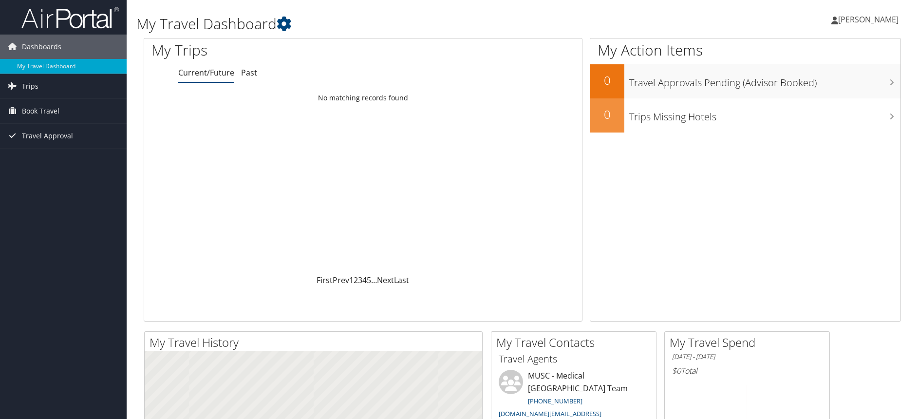 The width and height of the screenshot is (918, 419). What do you see at coordinates (574, 359) in the screenshot?
I see `h3: Travel Agents` at bounding box center [574, 359].